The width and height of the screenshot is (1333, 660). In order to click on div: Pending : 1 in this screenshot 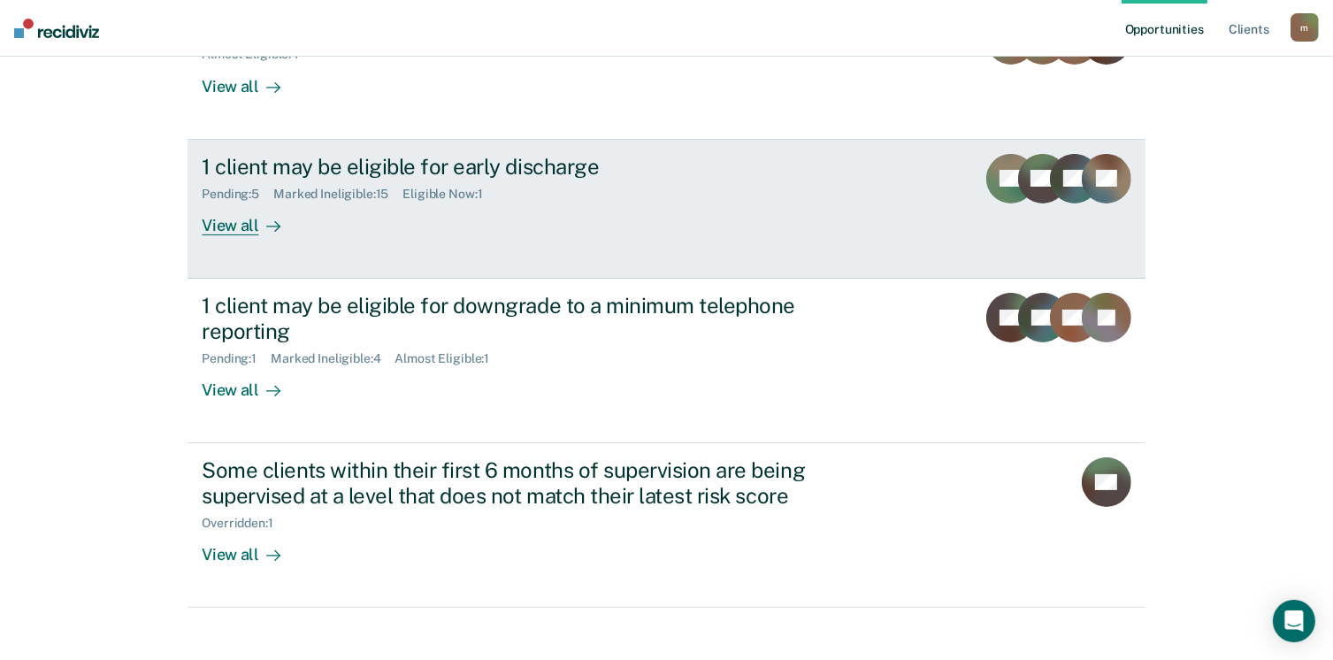, I will do `click(236, 358)`.